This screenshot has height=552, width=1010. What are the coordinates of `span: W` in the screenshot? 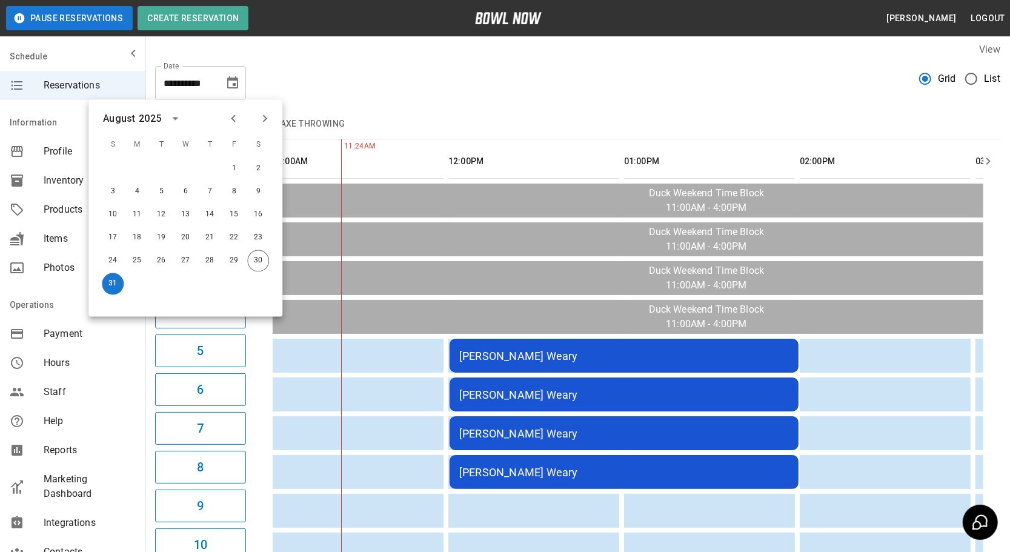 It's located at (185, 145).